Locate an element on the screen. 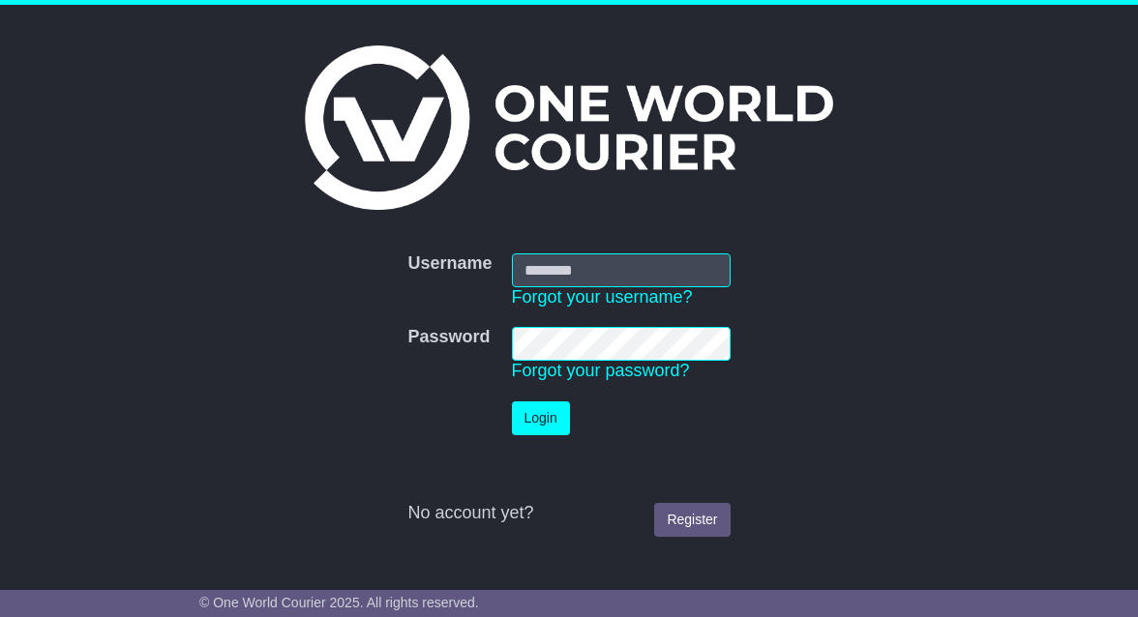  label: Username is located at coordinates (449, 264).